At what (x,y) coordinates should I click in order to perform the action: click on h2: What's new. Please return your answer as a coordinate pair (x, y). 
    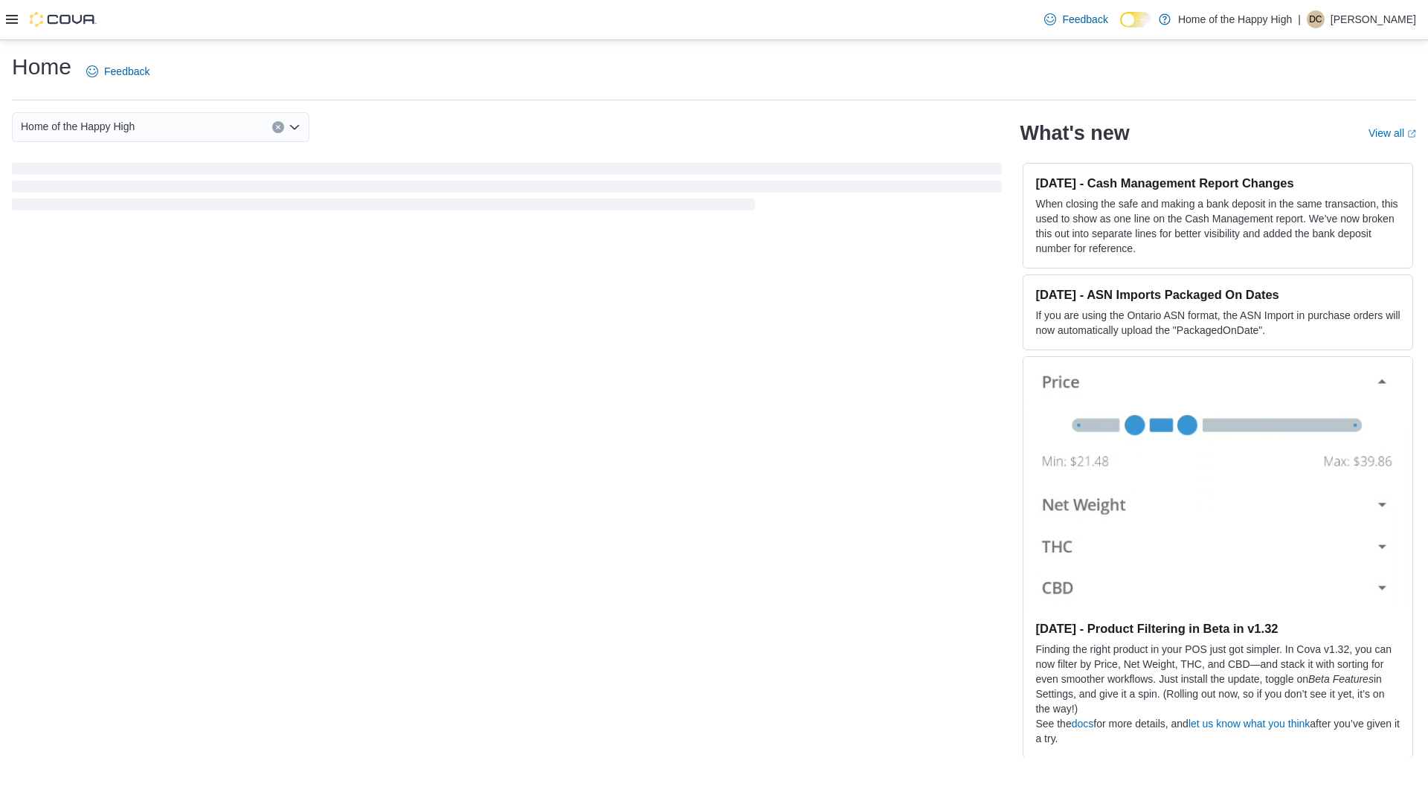
    Looking at the image, I should click on (1074, 133).